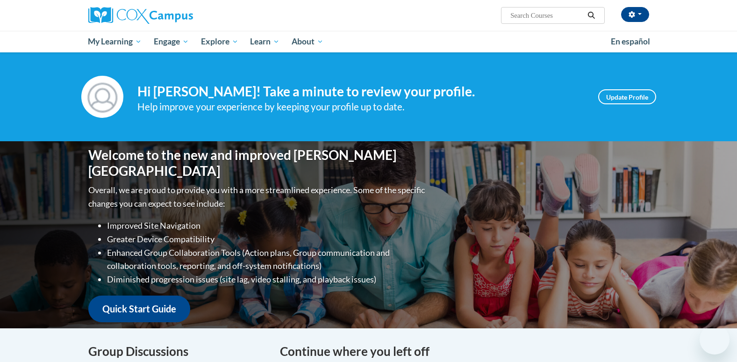 The image size is (737, 362). I want to click on div: Main menu, so click(369, 42).